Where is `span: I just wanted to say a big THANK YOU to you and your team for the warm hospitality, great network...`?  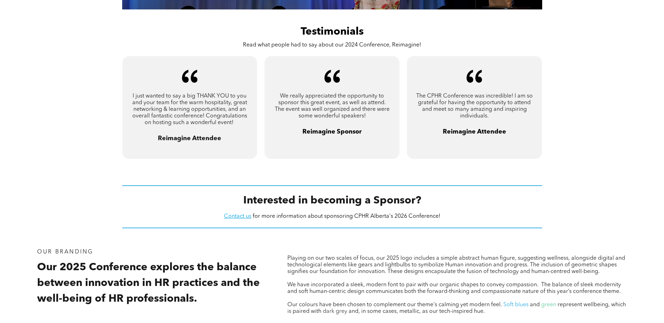 span: I just wanted to say a big THANK YOU to you and your team for the warm hospitality, great network... is located at coordinates (190, 110).